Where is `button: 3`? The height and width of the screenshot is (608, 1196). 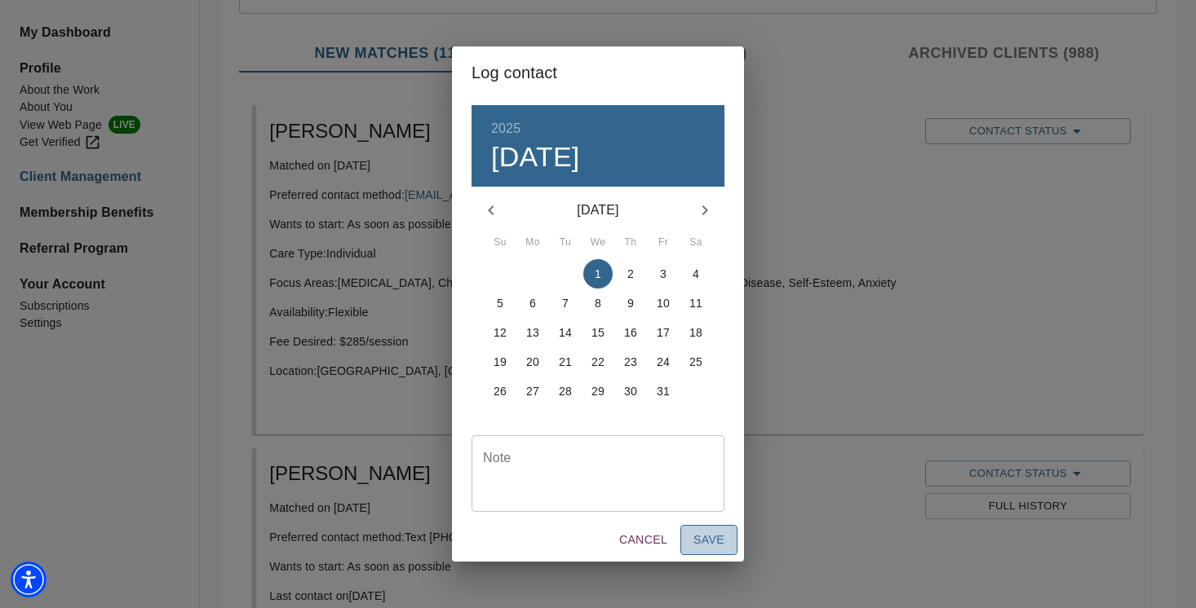
button: 3 is located at coordinates (663, 274).